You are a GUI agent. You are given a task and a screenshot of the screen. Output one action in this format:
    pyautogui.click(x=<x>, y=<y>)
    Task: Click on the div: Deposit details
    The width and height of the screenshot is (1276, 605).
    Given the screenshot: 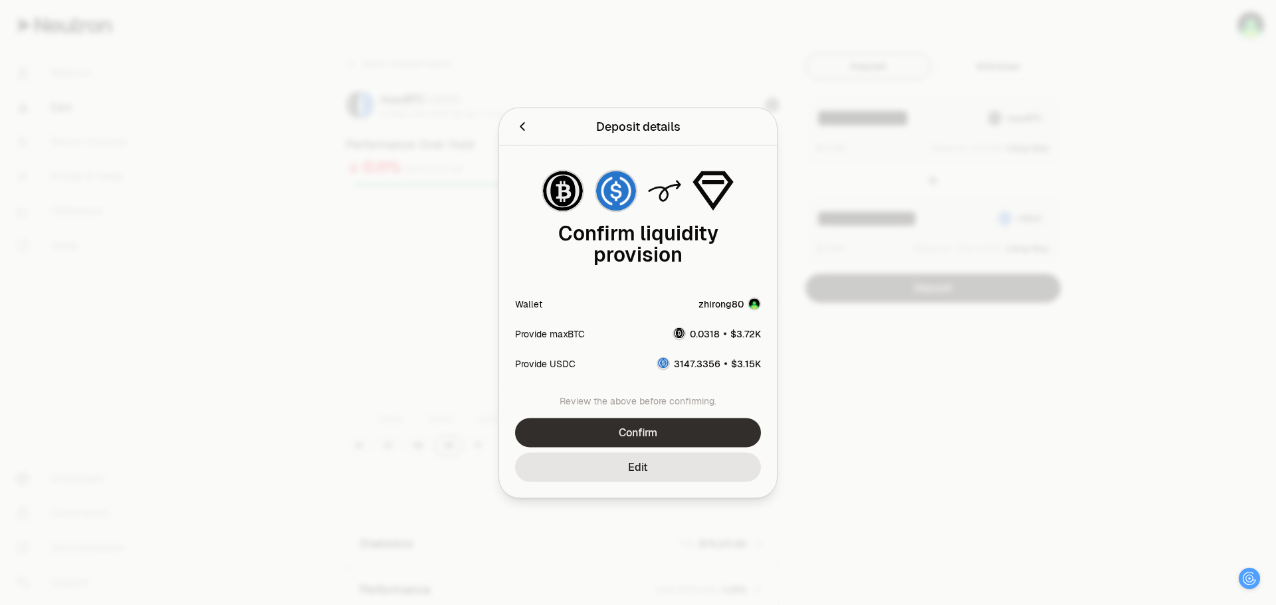 What is the action you would take?
    pyautogui.click(x=638, y=126)
    